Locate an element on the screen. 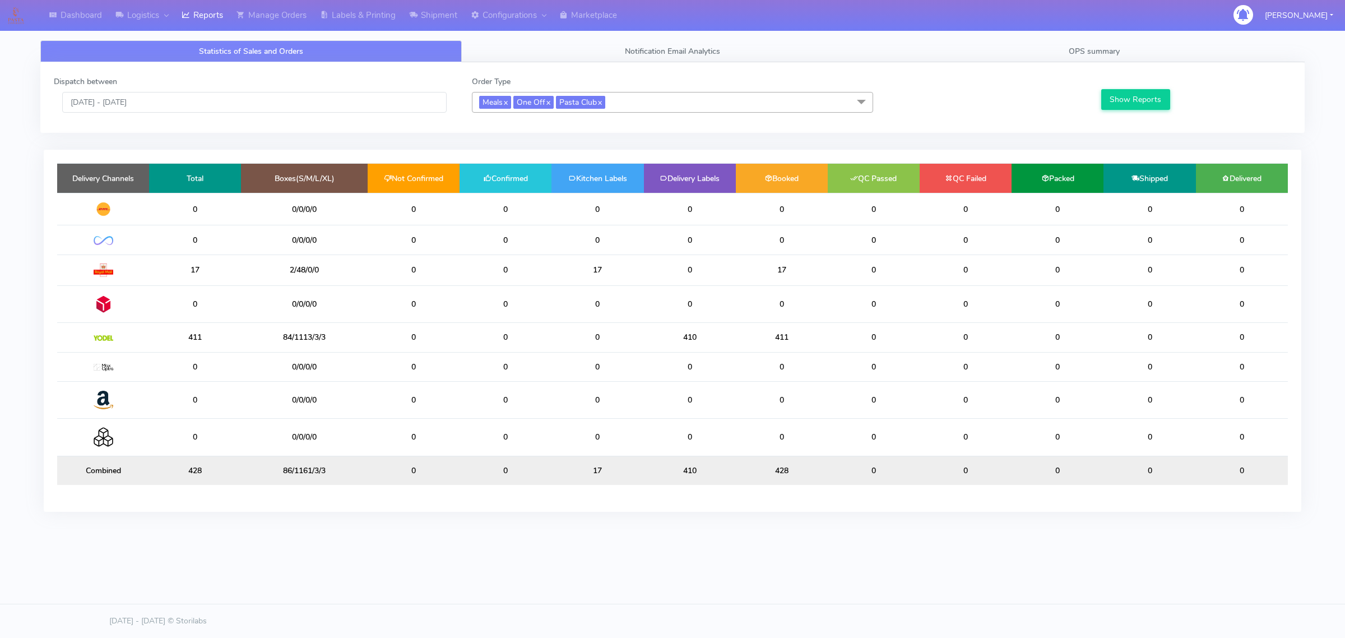  img: Royal Mail is located at coordinates (103, 270).